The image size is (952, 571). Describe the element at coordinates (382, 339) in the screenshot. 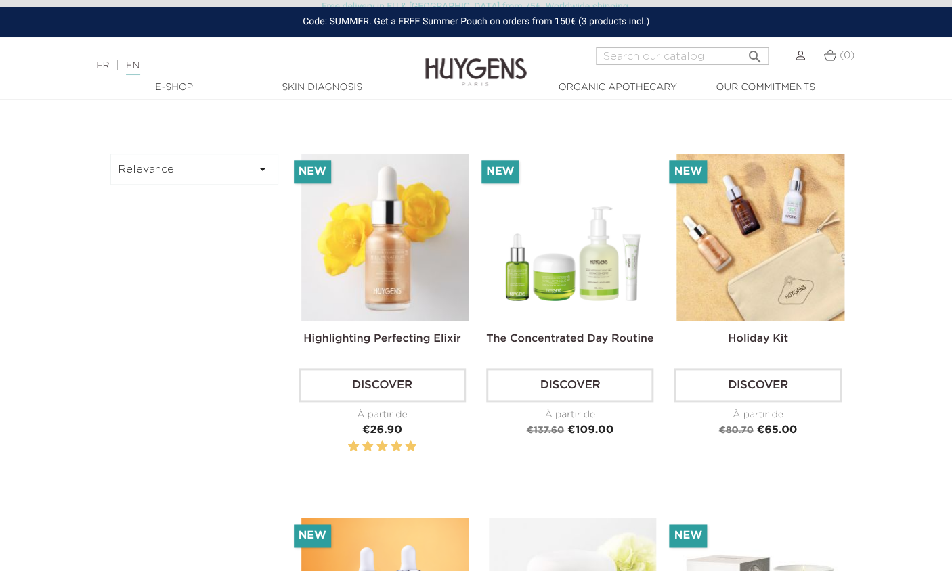

I see `a: Highlighting Perfecting Elixir` at that location.